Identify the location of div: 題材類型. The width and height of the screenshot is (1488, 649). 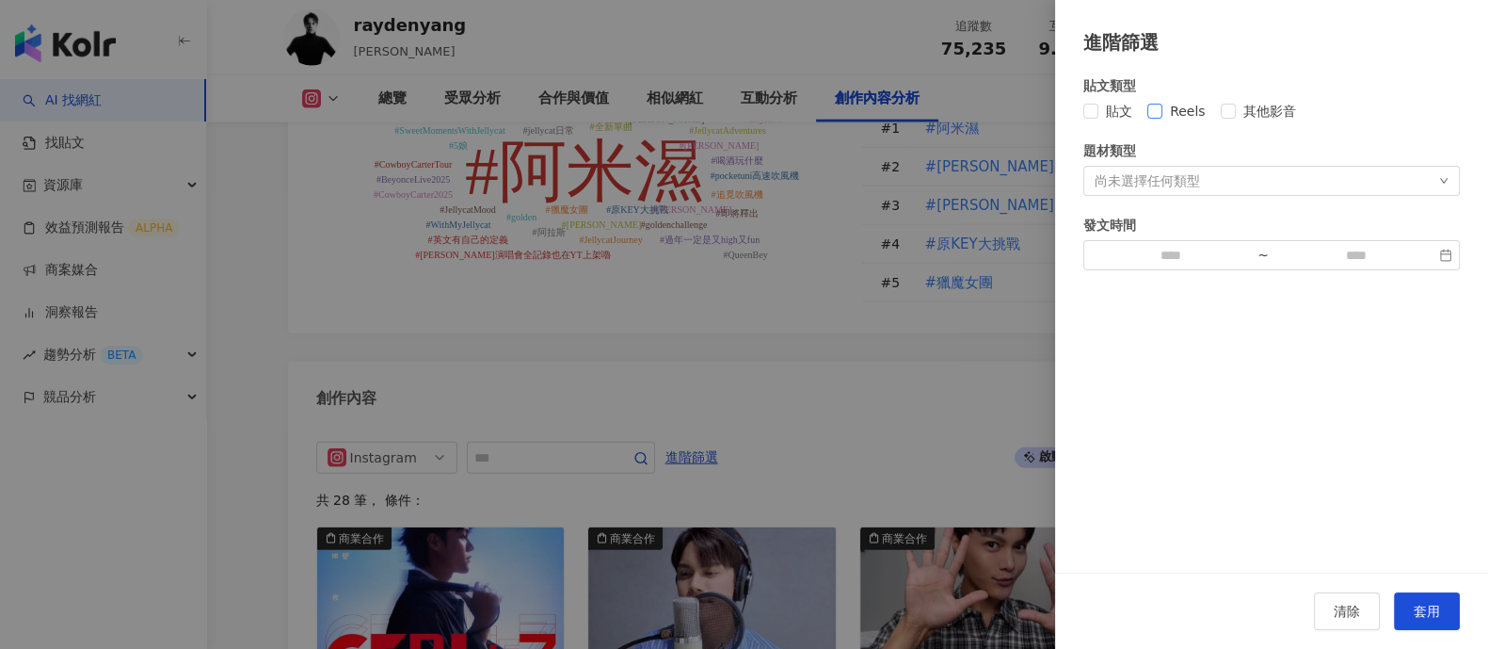
(1272, 151).